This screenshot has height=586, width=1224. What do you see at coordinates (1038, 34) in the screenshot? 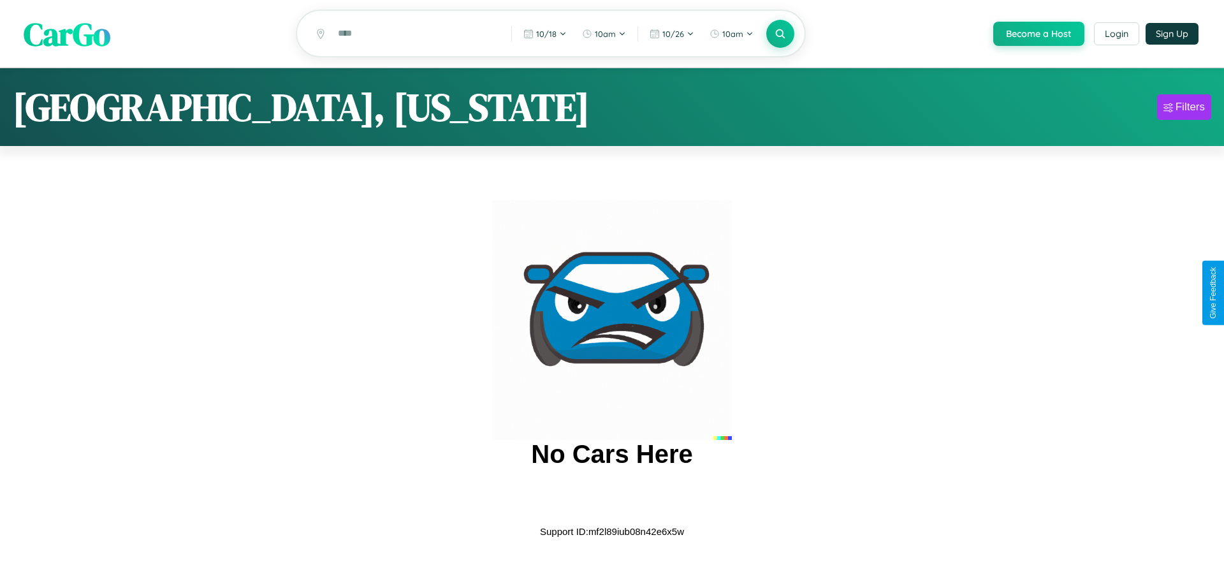
I see `button: Become a Host` at bounding box center [1038, 34].